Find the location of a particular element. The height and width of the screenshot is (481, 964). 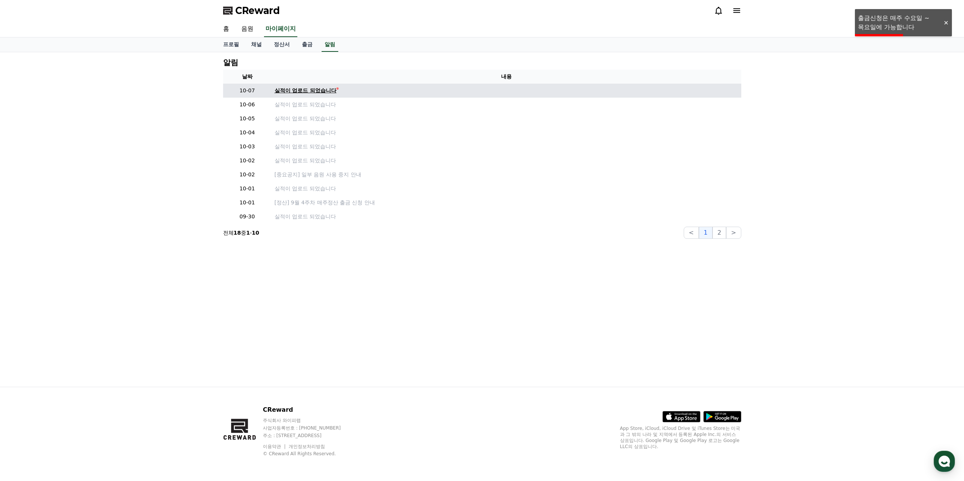

a: 대화 is located at coordinates (74, 250).